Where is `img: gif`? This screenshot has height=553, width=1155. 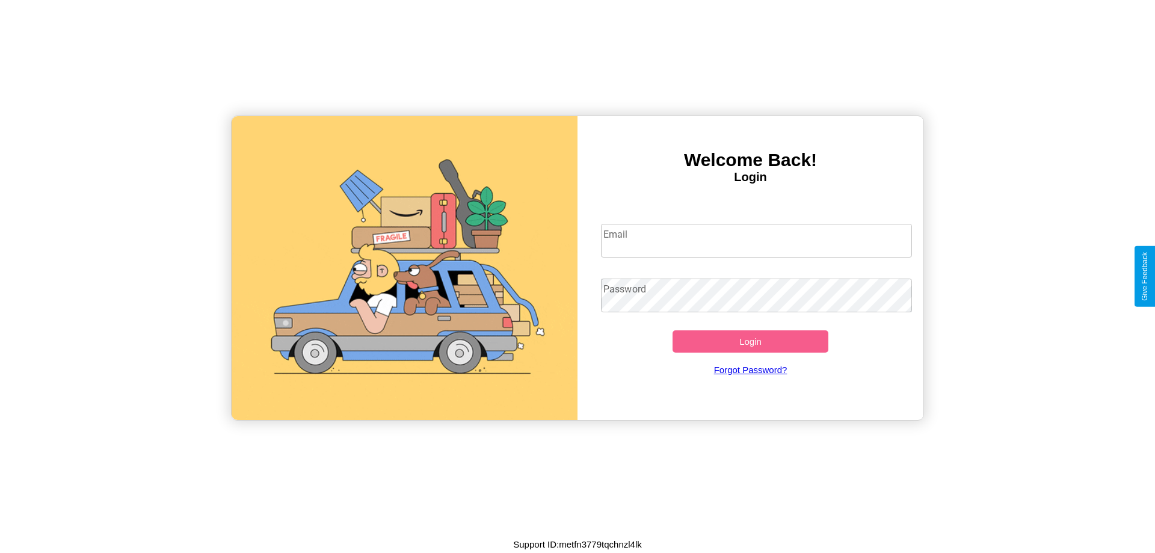 img: gif is located at coordinates (404, 268).